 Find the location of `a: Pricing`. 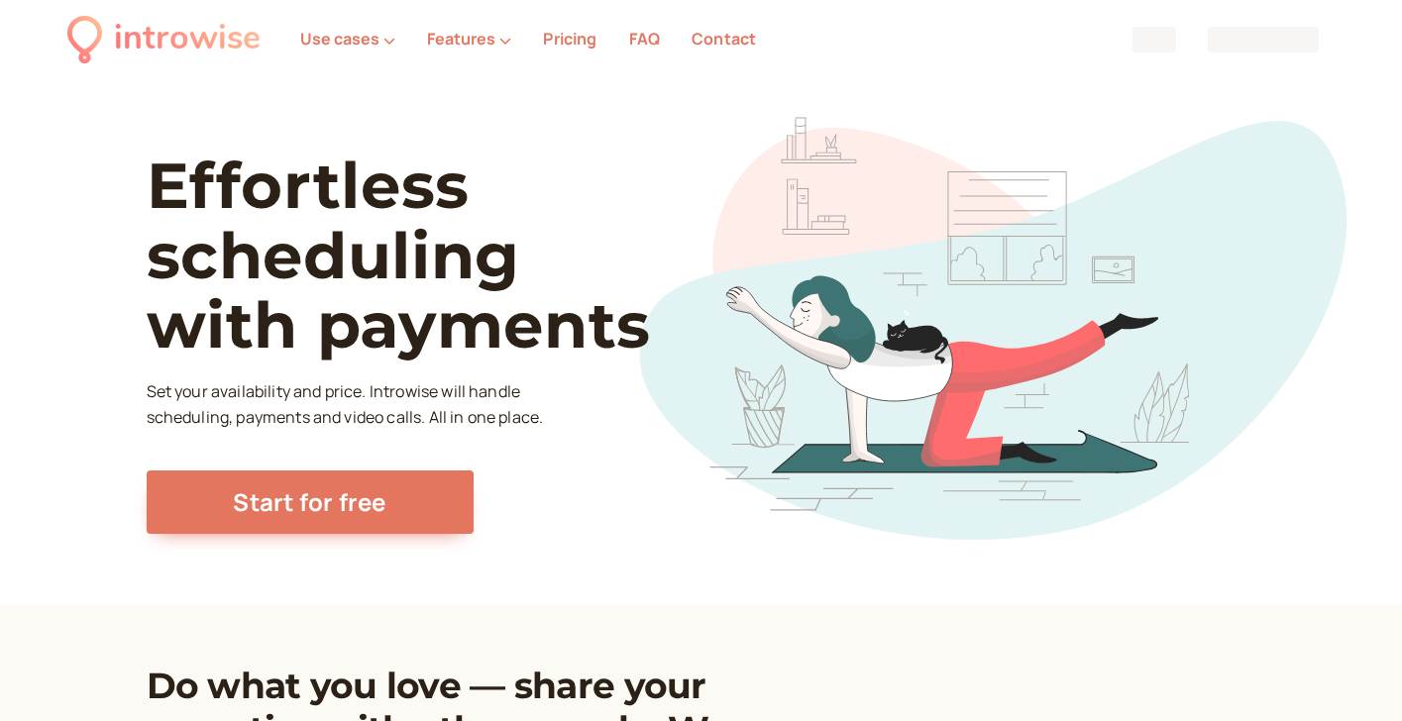

a: Pricing is located at coordinates (570, 39).